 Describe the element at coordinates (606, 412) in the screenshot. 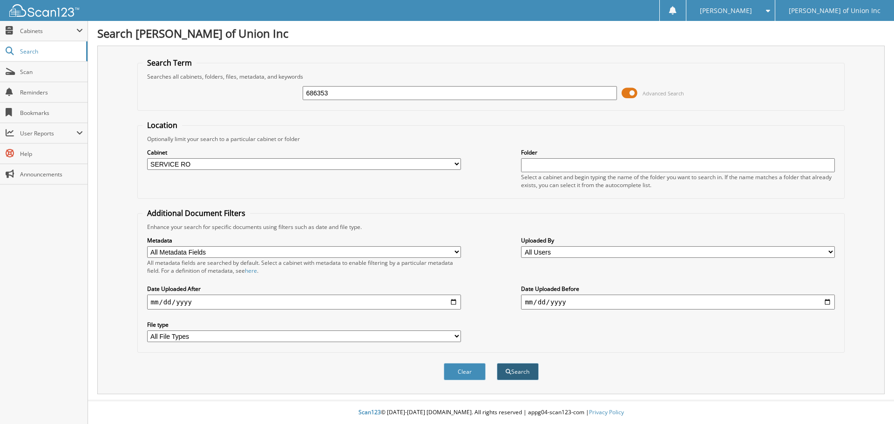

I see `a: Privacy Policy` at that location.